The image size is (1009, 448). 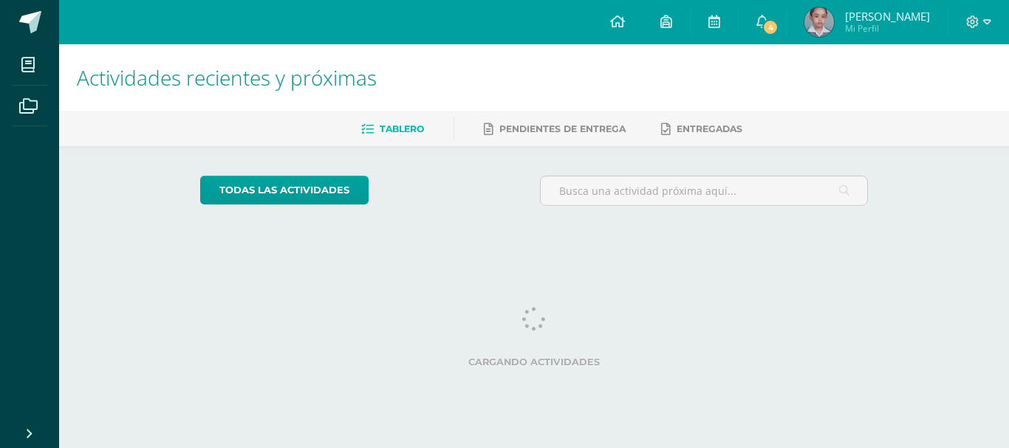 What do you see at coordinates (702, 129) in the screenshot?
I see `a: Entregadas` at bounding box center [702, 129].